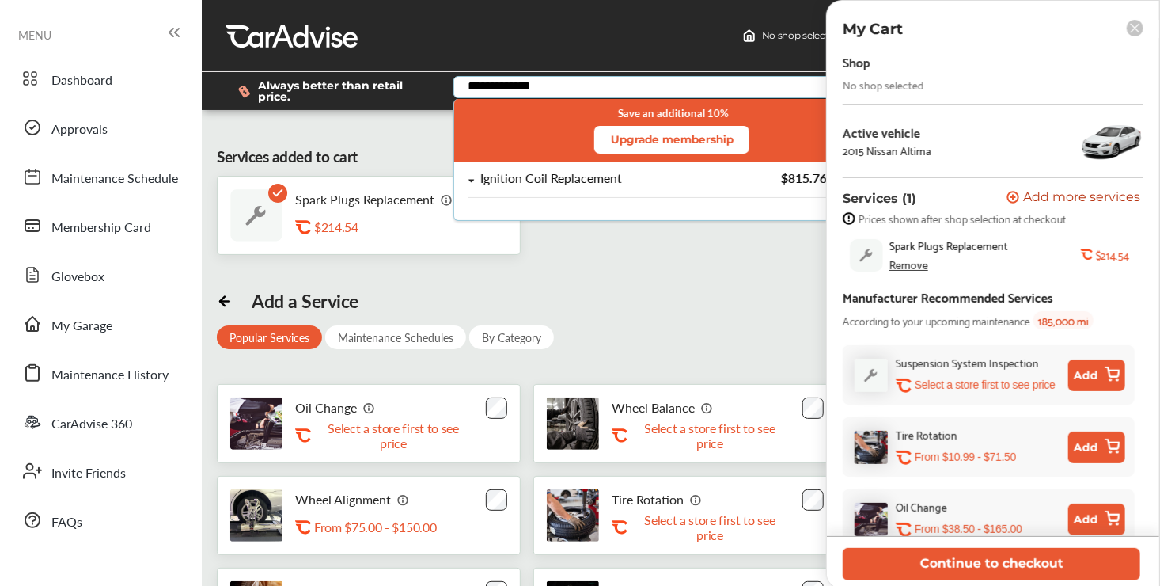 The width and height of the screenshot is (1160, 586). I want to click on div: Shop, so click(856, 61).